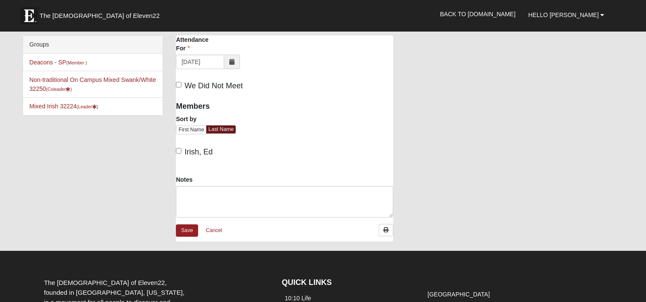  Describe the element at coordinates (199, 152) in the screenshot. I see `span: Irish, Ed` at that location.